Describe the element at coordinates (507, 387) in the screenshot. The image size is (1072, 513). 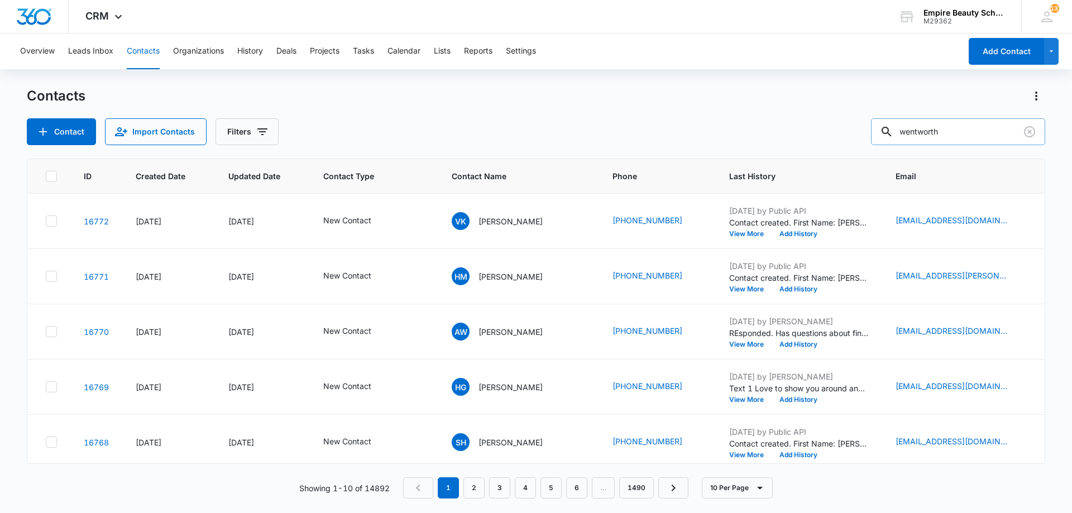
I see `div: Contact Name - Haley Gonyea - Select to Edit Field` at that location.